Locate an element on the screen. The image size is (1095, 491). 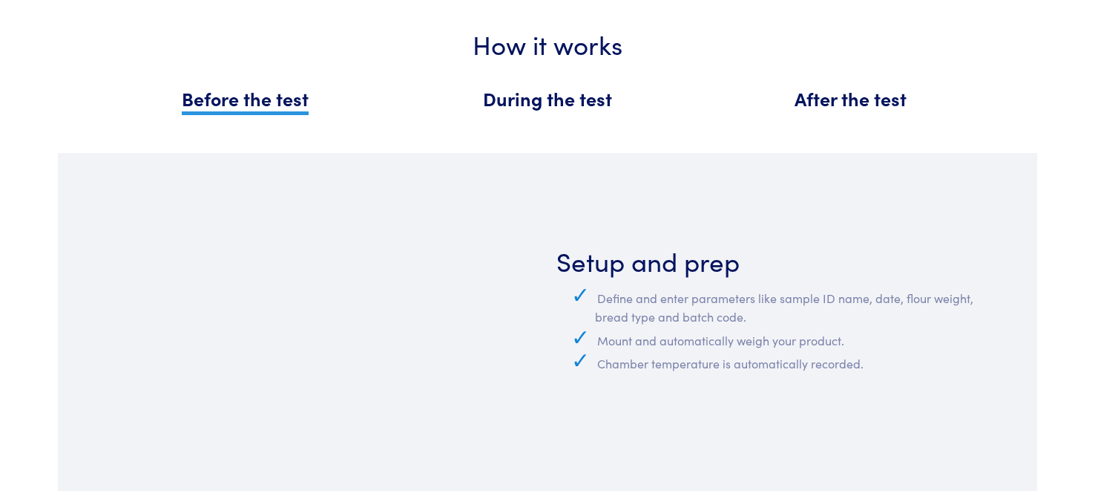
span: After the test is located at coordinates (850, 98).